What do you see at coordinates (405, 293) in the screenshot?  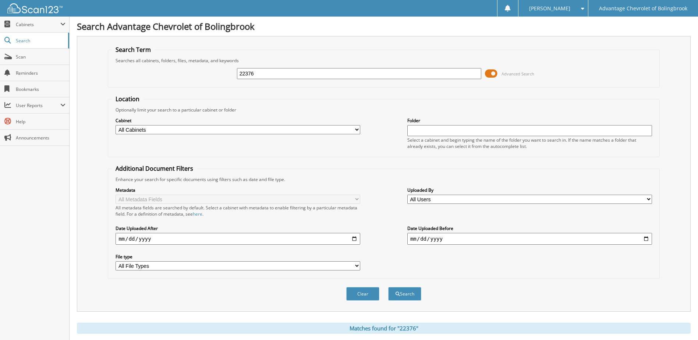 I see `button: Search` at bounding box center [405, 293].